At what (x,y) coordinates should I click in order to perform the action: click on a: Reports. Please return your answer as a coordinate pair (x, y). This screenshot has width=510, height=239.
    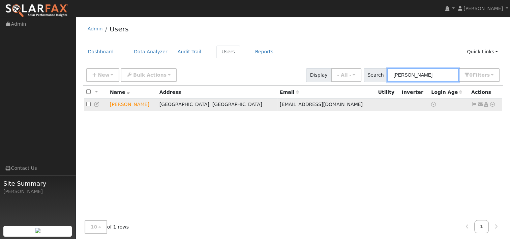
    Looking at the image, I should click on (264, 52).